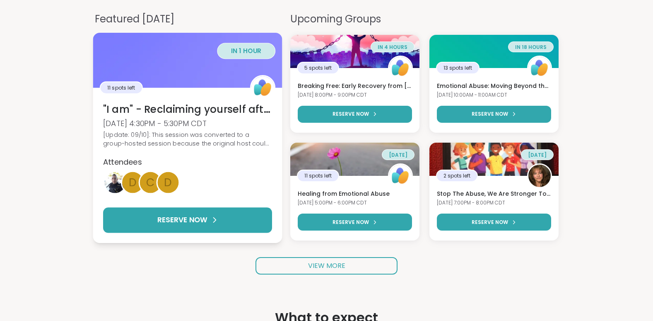 This screenshot has height=321, width=653. What do you see at coordinates (246, 50) in the screenshot?
I see `span: in 1 hour` at bounding box center [246, 50].